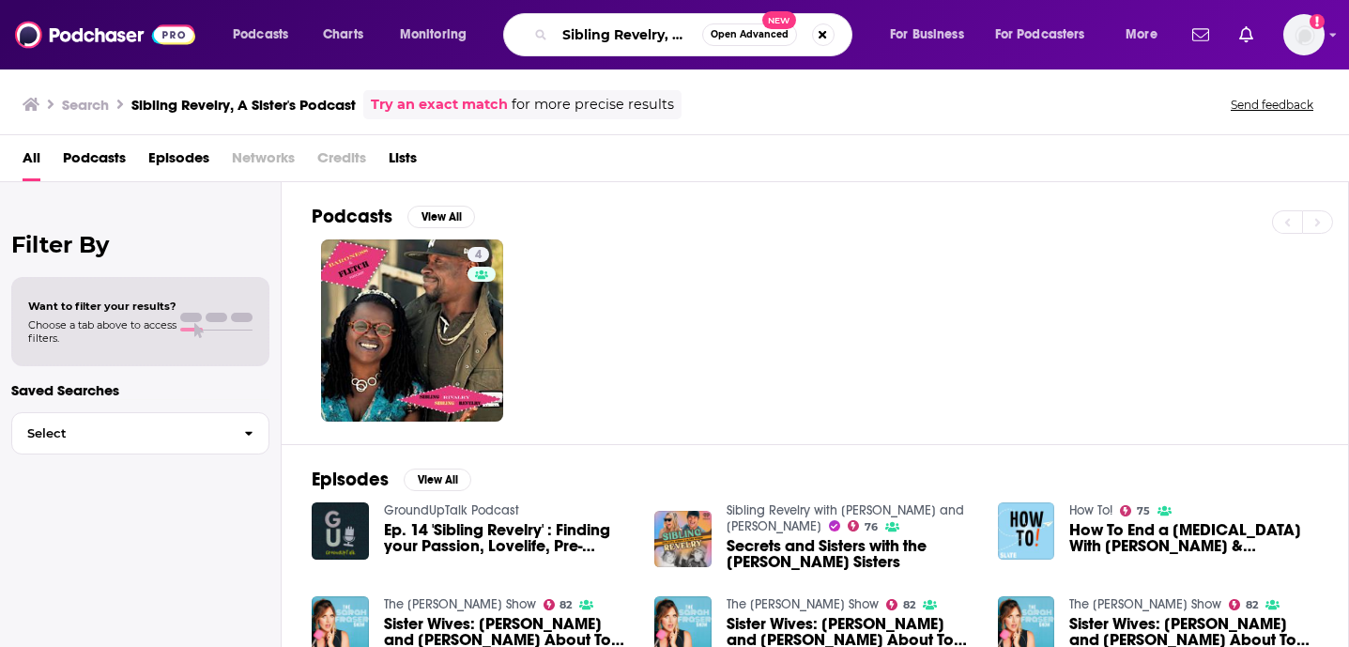  I want to click on span: For Podcasters, so click(1040, 35).